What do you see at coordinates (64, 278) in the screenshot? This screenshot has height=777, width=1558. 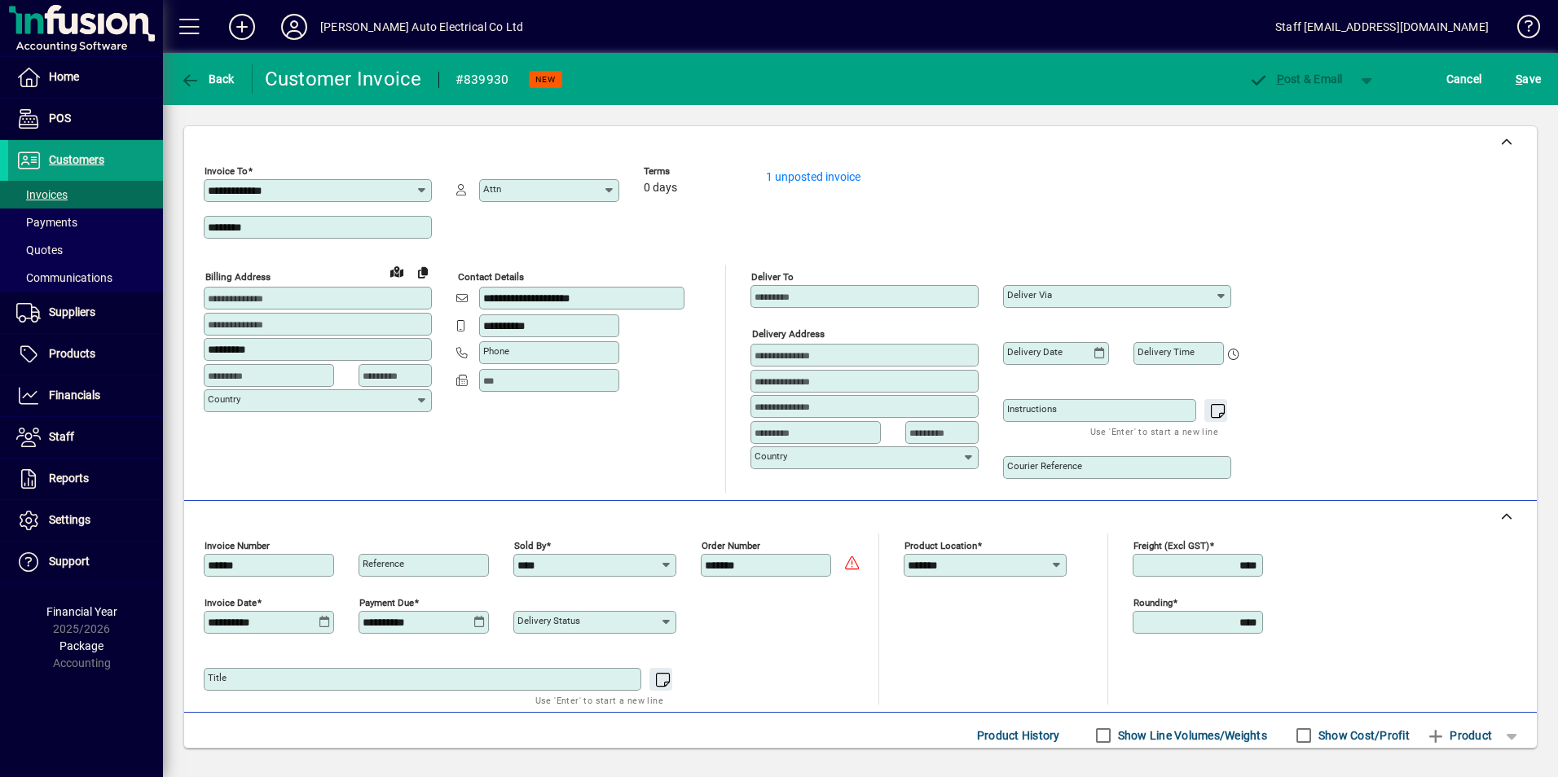 I see `span: Communications` at bounding box center [64, 278].